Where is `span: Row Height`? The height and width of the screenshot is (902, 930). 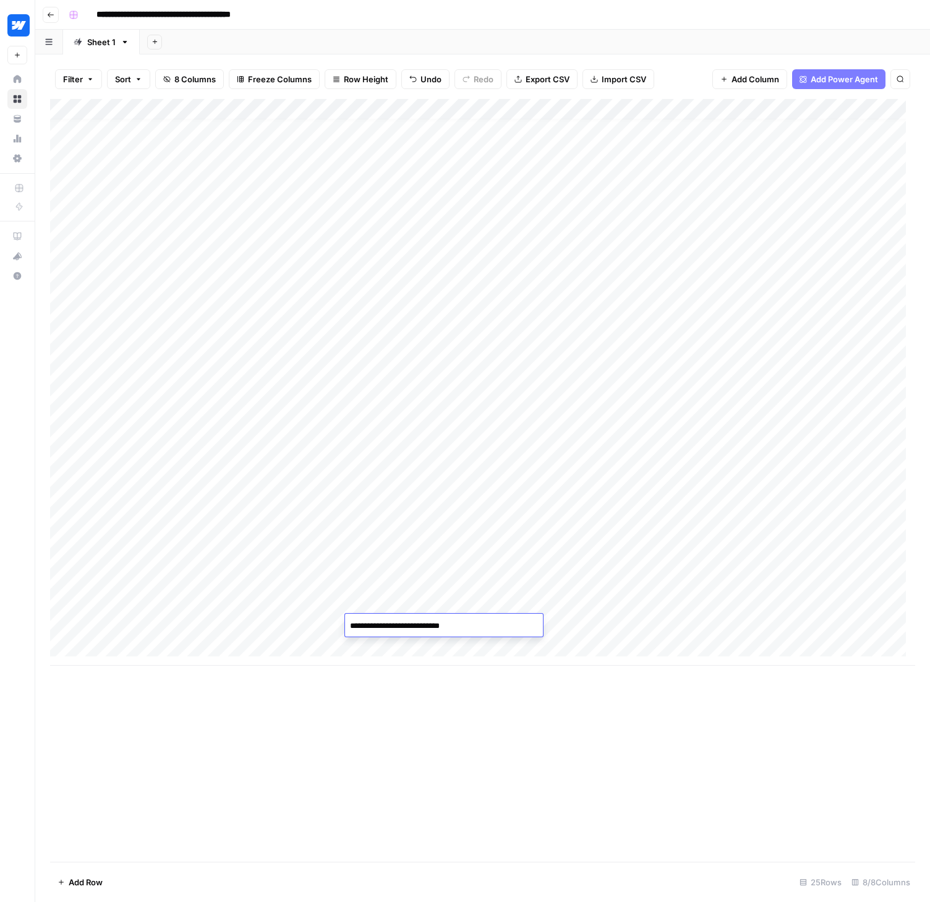 span: Row Height is located at coordinates (366, 79).